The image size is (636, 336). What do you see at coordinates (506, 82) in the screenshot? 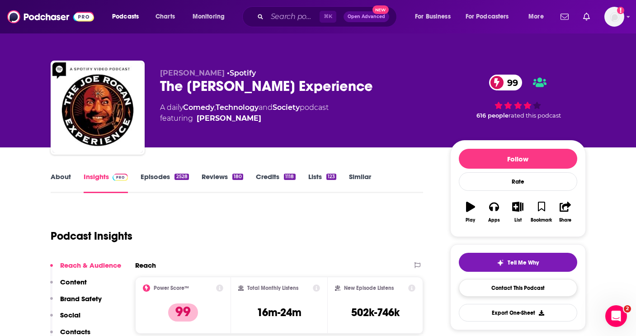
I see `a: 99` at bounding box center [506, 82].